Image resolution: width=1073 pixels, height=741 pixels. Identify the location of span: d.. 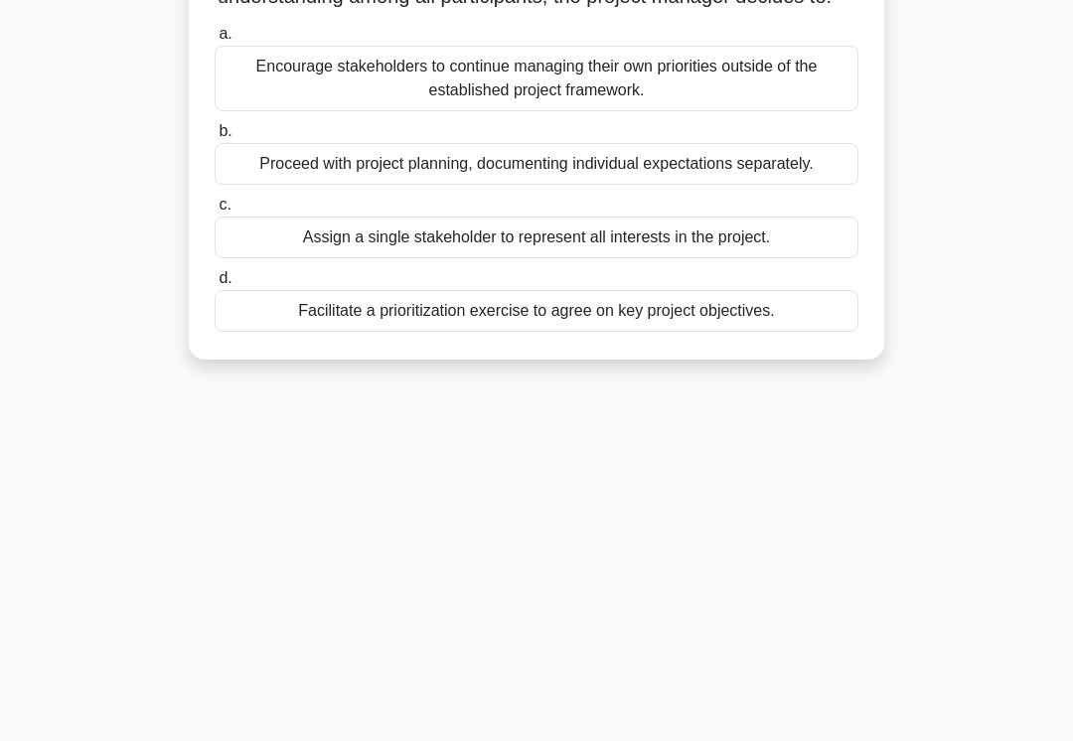
(225, 277).